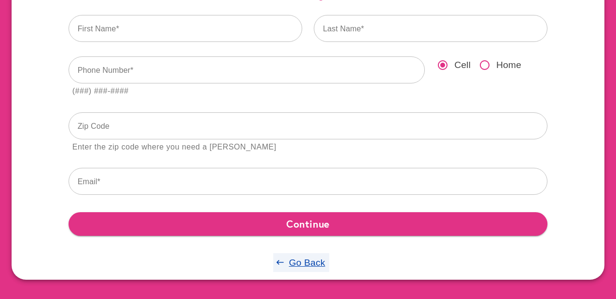 Image resolution: width=616 pixels, height=299 pixels. I want to click on span: Cell, so click(462, 65).